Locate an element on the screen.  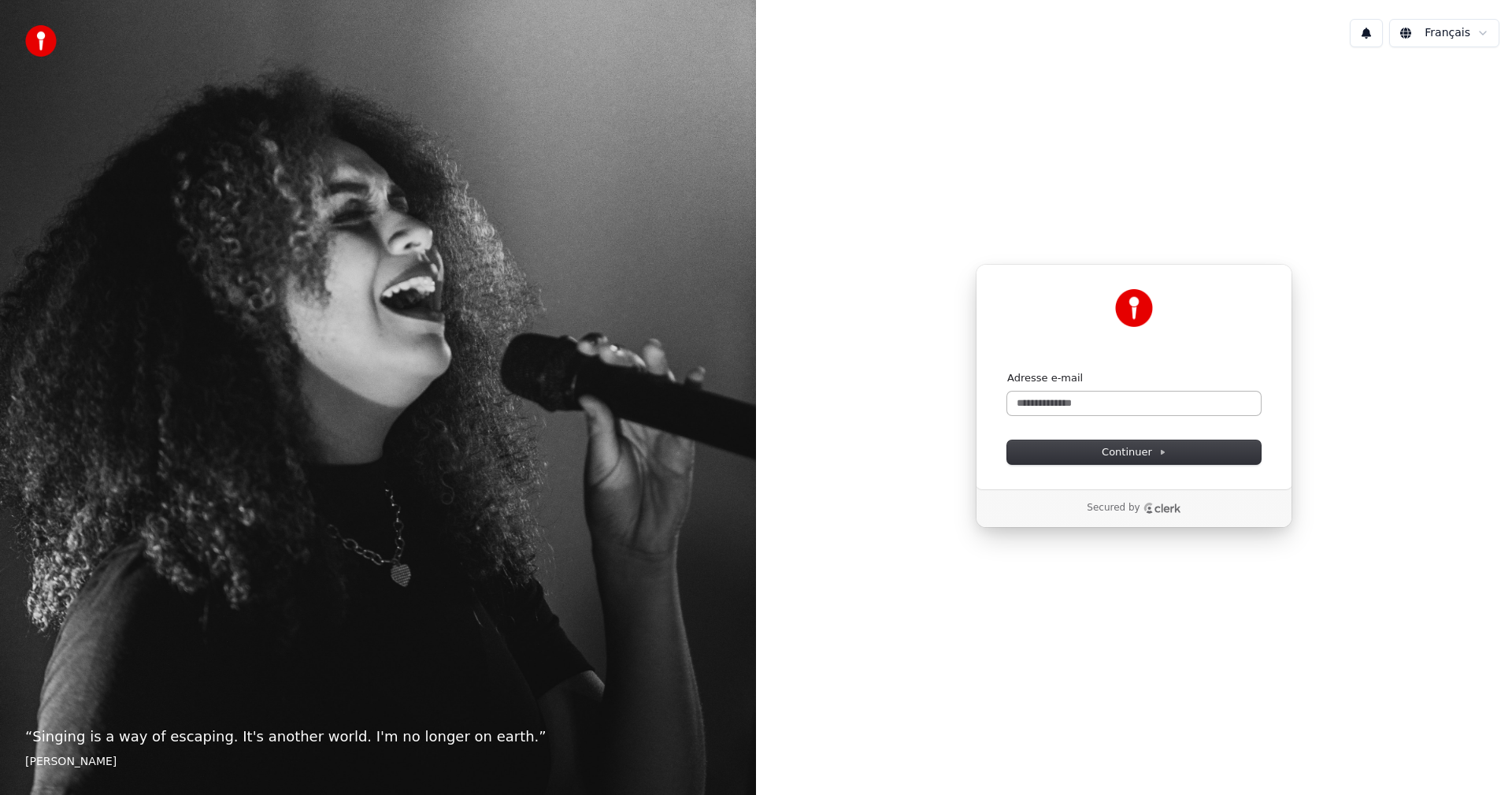
img: Youka is located at coordinates (1134, 308).